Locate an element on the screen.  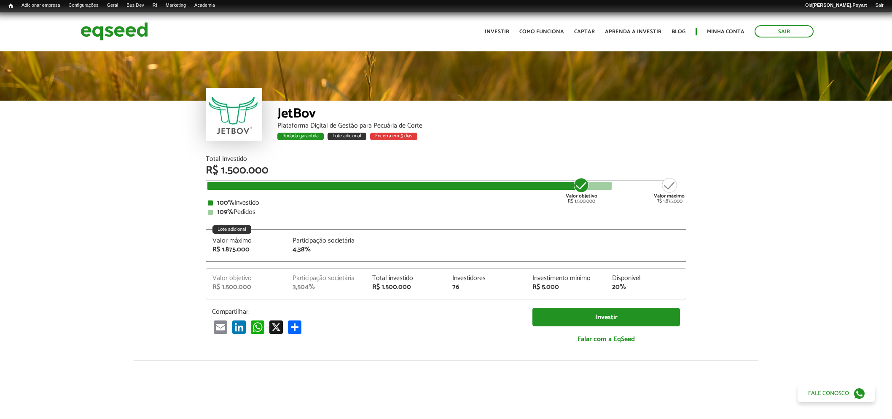
div: Investimento mínimo is located at coordinates (566, 279).